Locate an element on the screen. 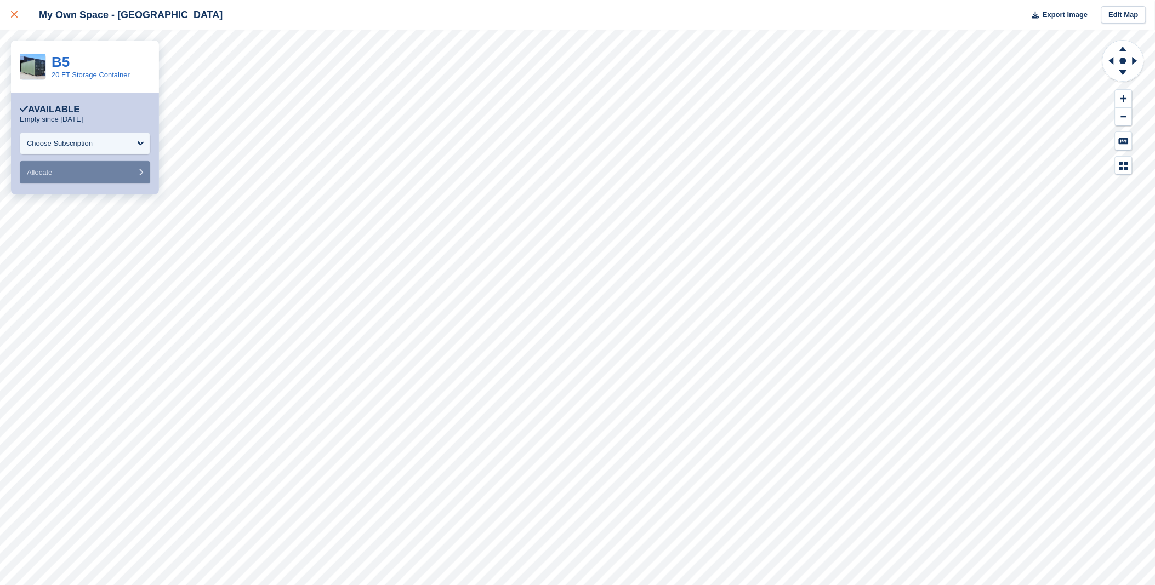  button: Export Image is located at coordinates (1057, 15).